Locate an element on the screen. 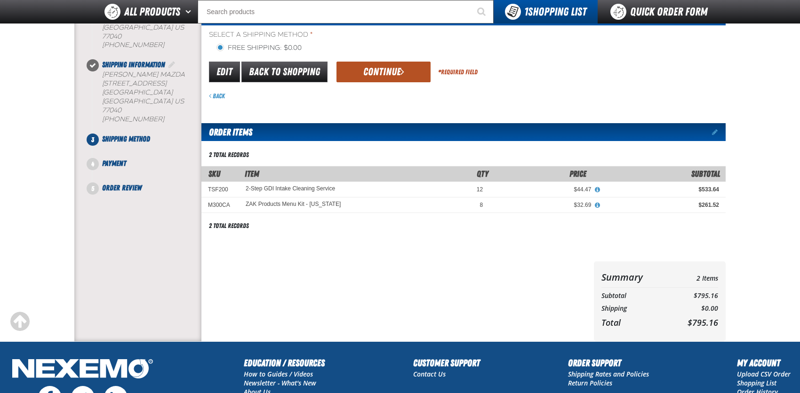  button: View All Prices for 2-Step GDI Intake Cleaning Service is located at coordinates (597, 190).